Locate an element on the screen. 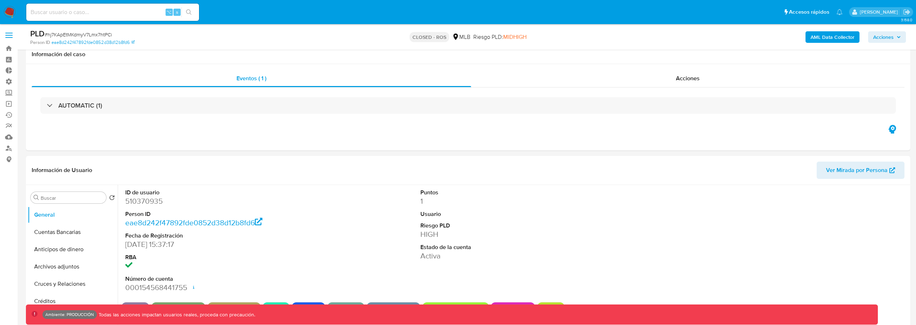  dt: ID de usuario is located at coordinates (220, 193).